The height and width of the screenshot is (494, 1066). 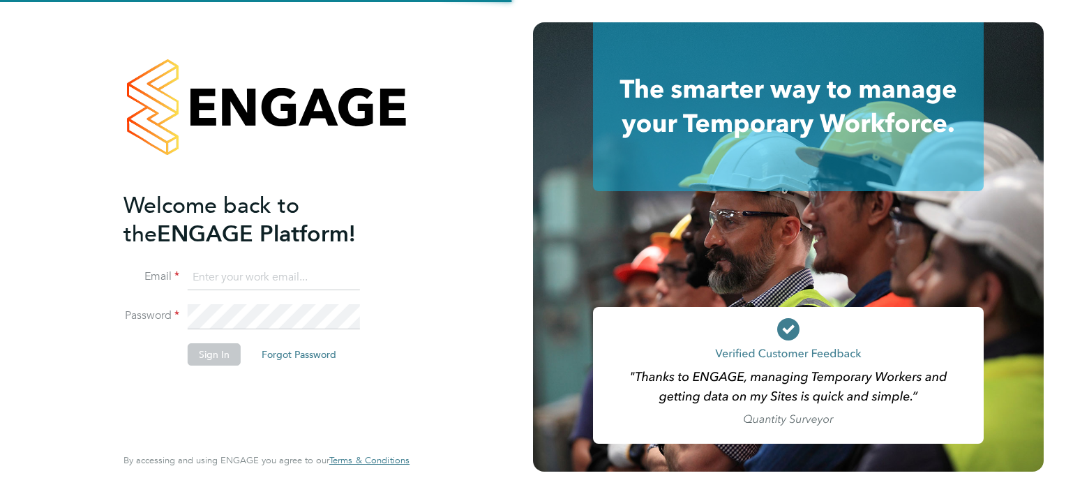 I want to click on a: Terms & Conditions, so click(x=369, y=460).